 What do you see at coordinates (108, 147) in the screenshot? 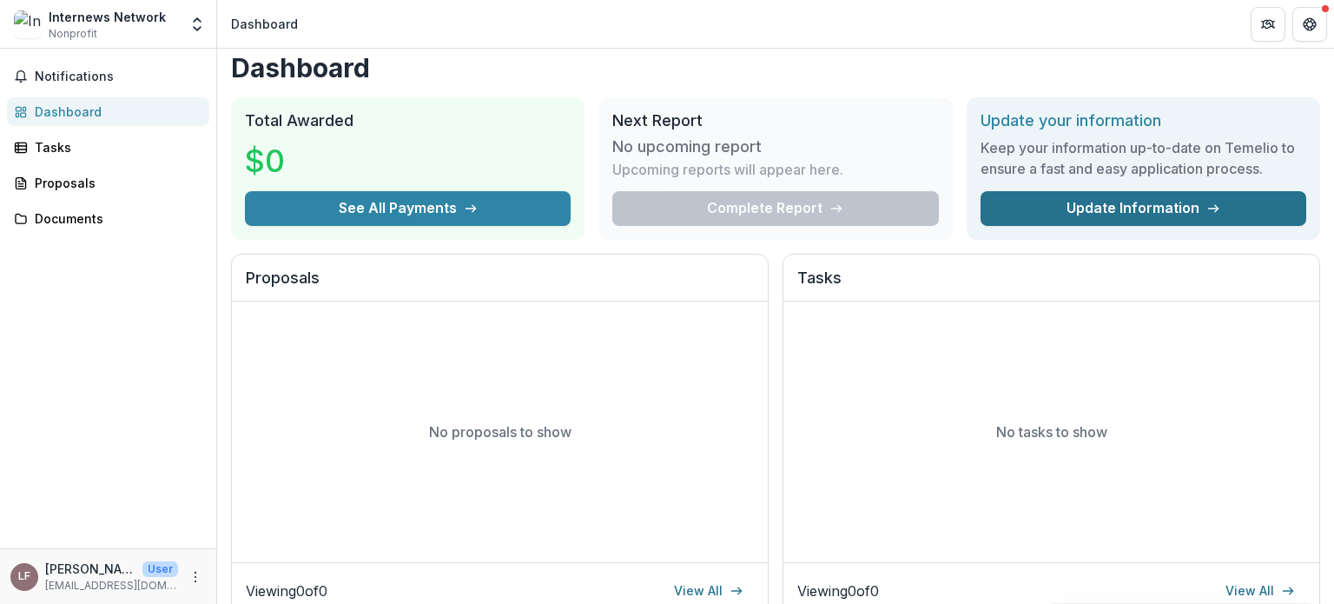
I see `a: Tasks` at bounding box center [108, 147].